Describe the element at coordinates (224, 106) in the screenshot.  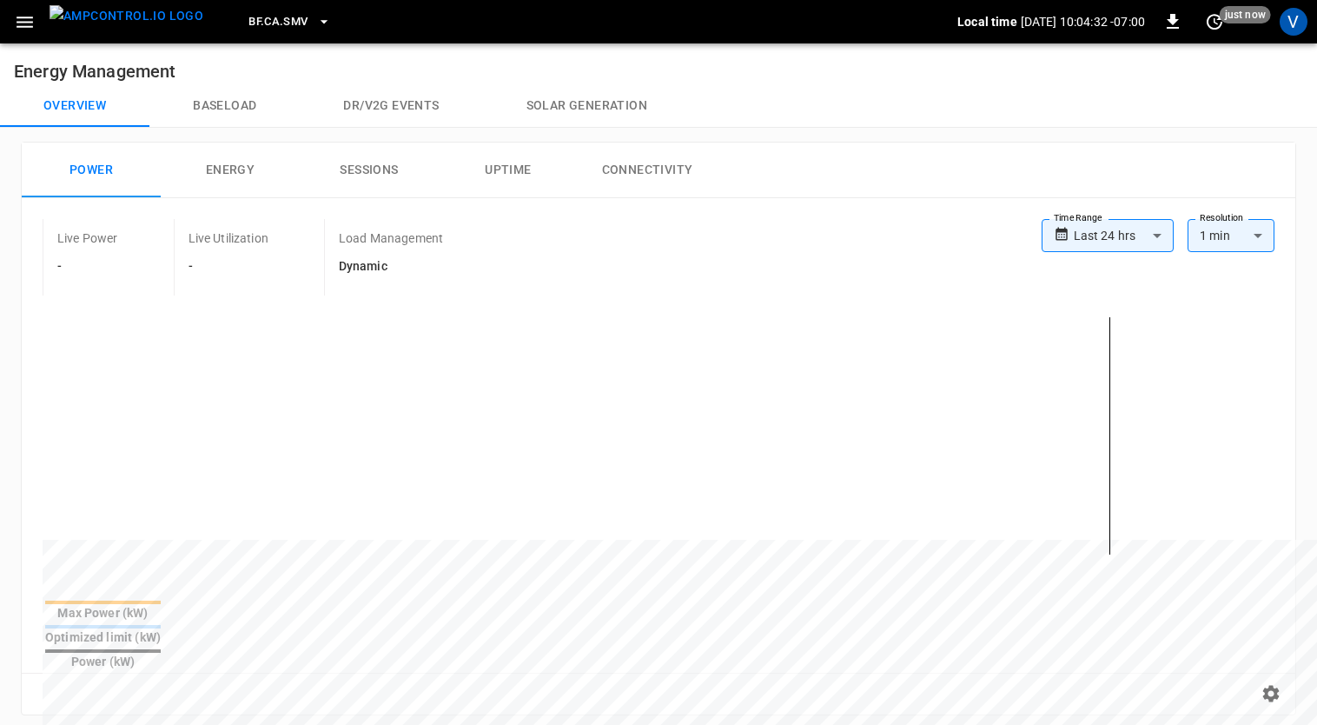
I see `button: Baseload` at that location.